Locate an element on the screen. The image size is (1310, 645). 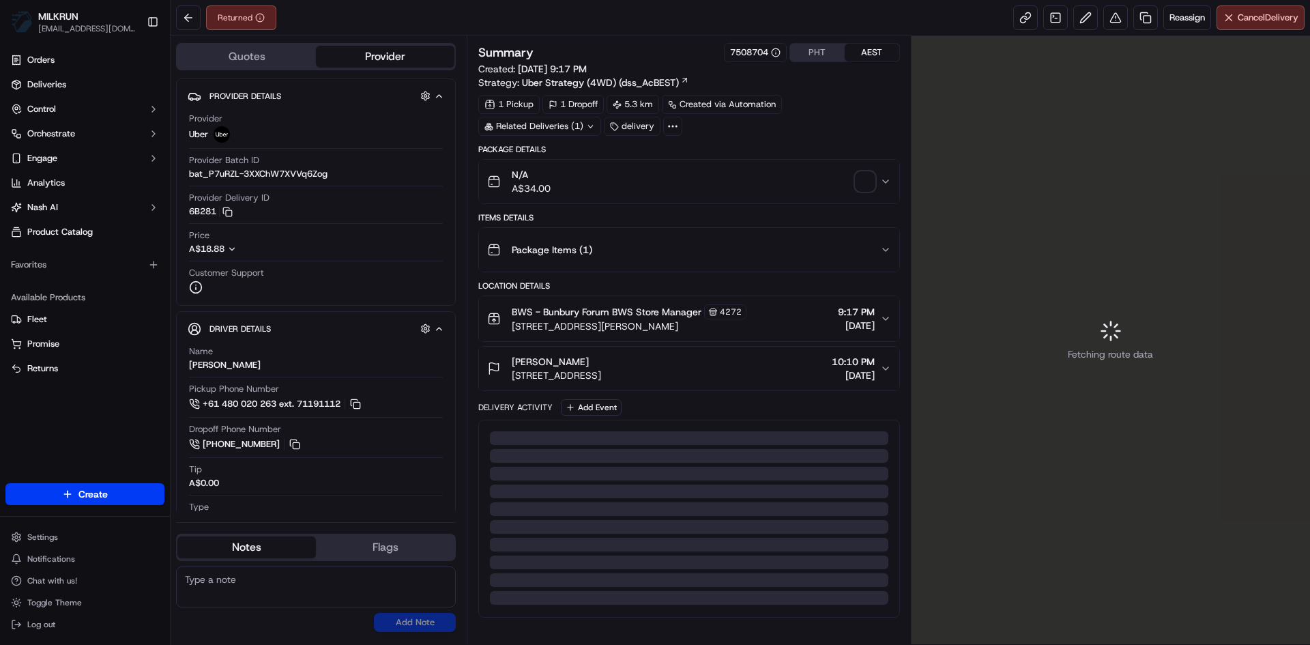
span: 9:17 PM is located at coordinates (857, 312).